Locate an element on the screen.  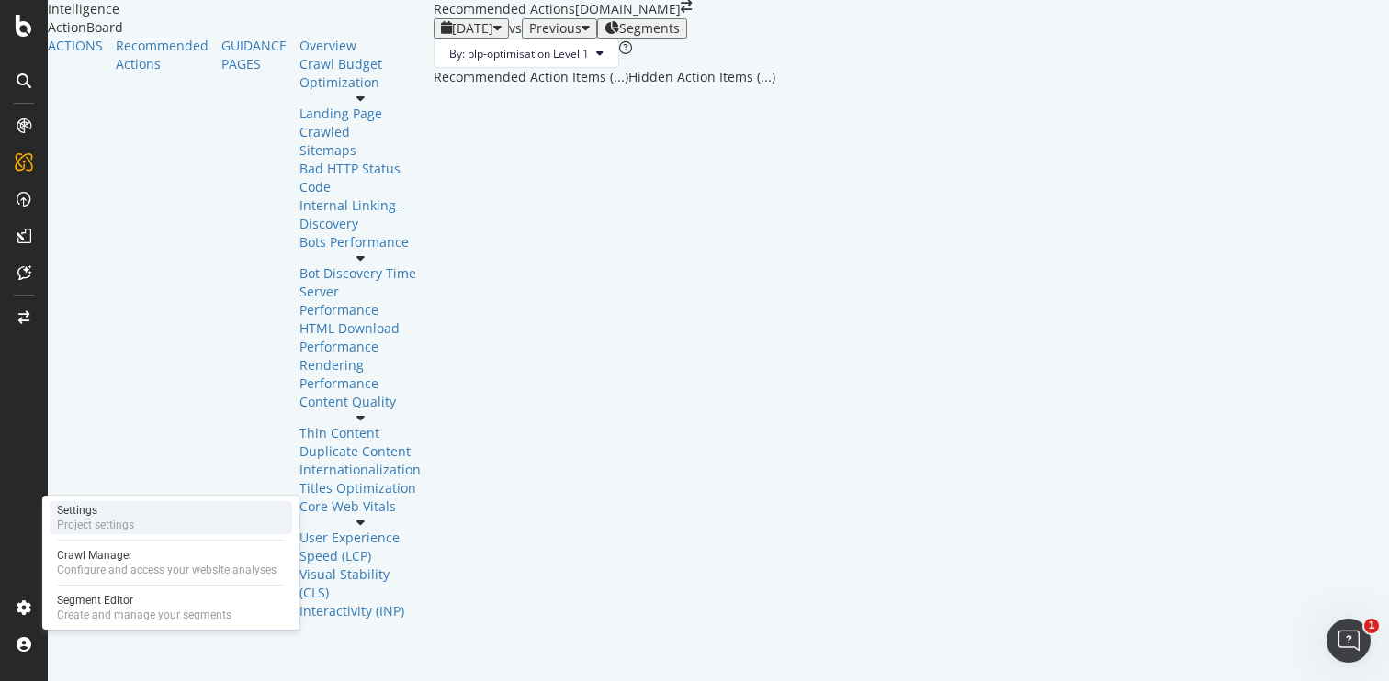
button: By: plp-optimisation Level 1 is located at coordinates (526, 53).